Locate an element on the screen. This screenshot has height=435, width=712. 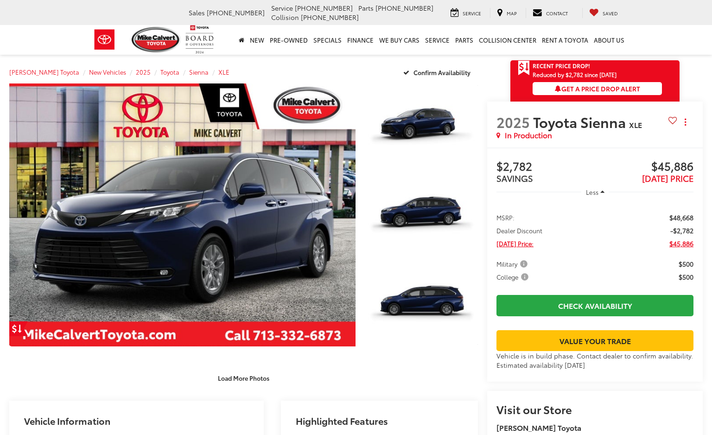
button: Actions is located at coordinates (685, 121).